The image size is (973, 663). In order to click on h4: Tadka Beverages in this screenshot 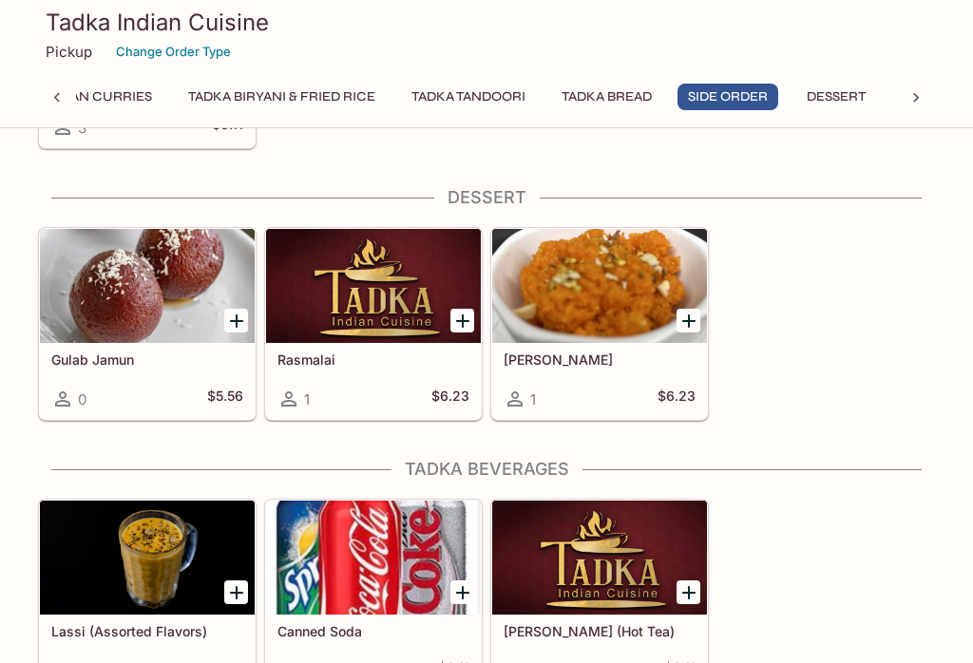, I will do `click(486, 469)`.